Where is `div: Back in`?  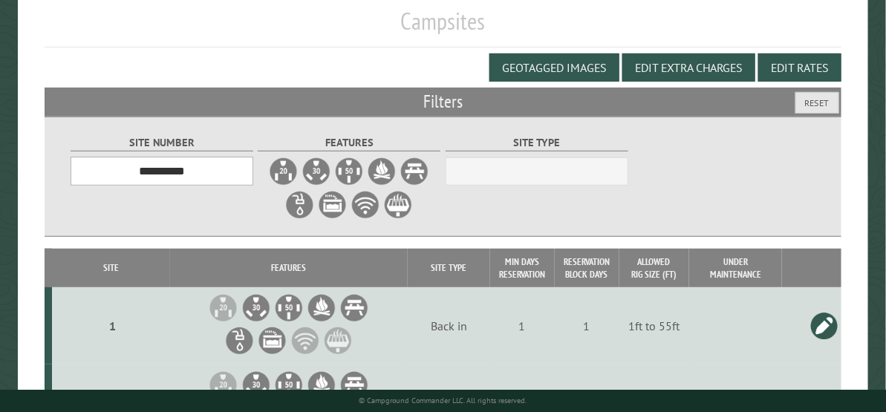 div: Back in is located at coordinates (449, 326).